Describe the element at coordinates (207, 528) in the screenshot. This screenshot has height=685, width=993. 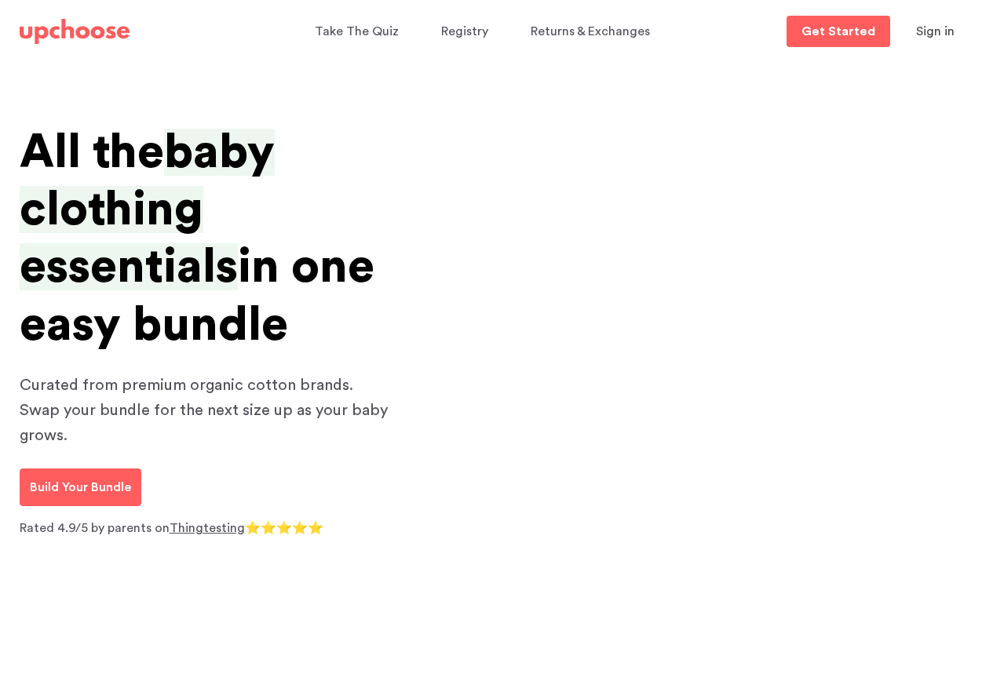
I see `u: Thingtesting` at that location.